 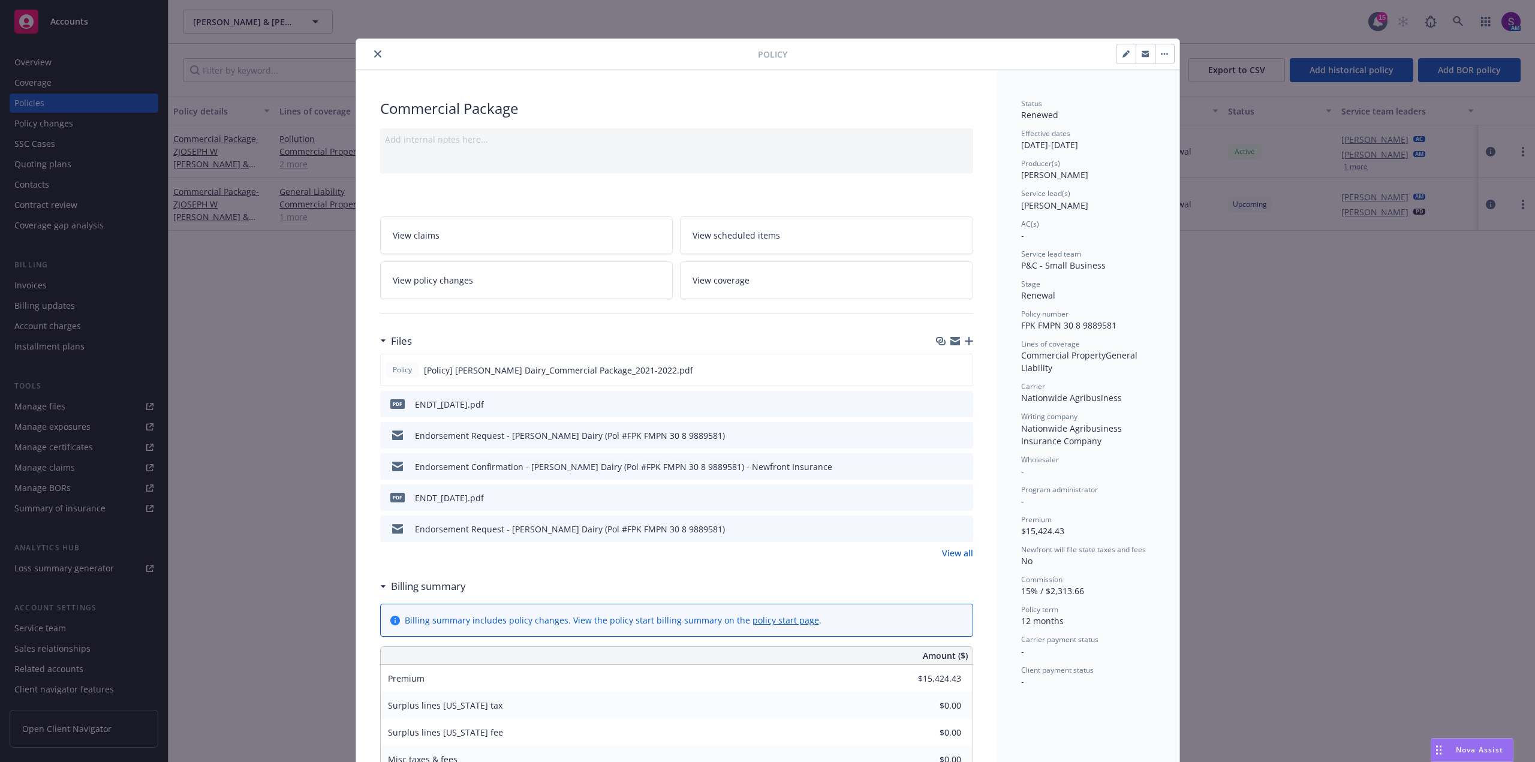 I want to click on button: Nova Assist, so click(x=1472, y=750).